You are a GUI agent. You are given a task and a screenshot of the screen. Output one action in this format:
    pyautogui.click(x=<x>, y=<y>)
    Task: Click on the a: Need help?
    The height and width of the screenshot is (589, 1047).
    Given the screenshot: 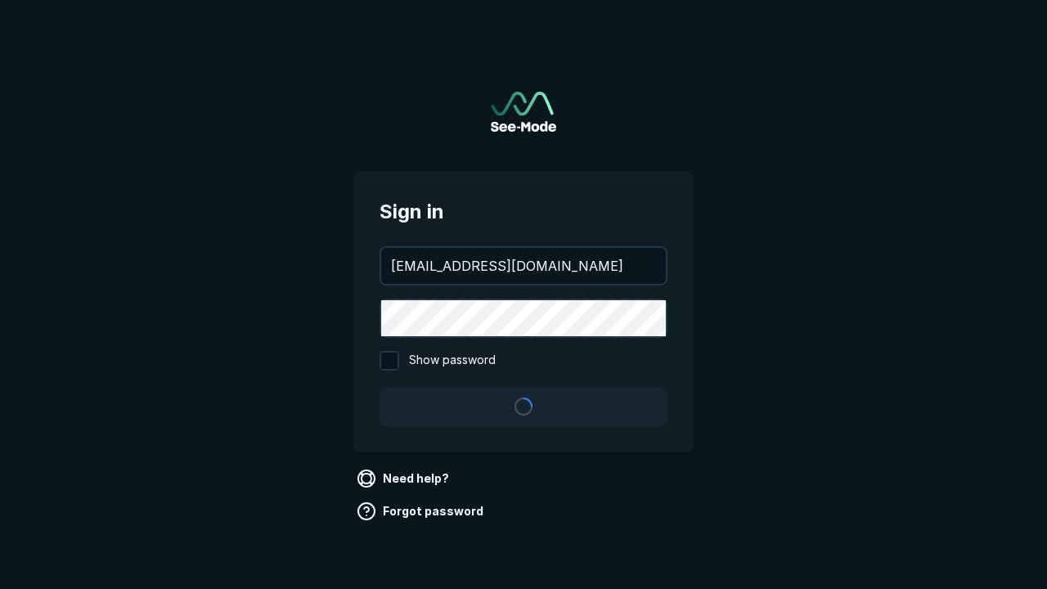 What is the action you would take?
    pyautogui.click(x=404, y=479)
    